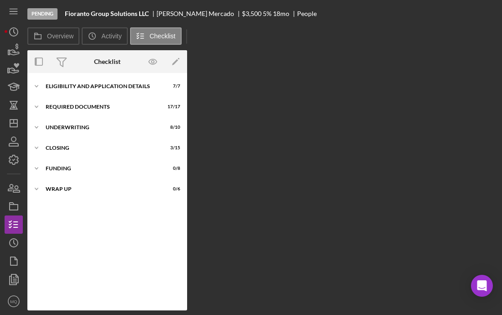  I want to click on button: Overview, so click(53, 36).